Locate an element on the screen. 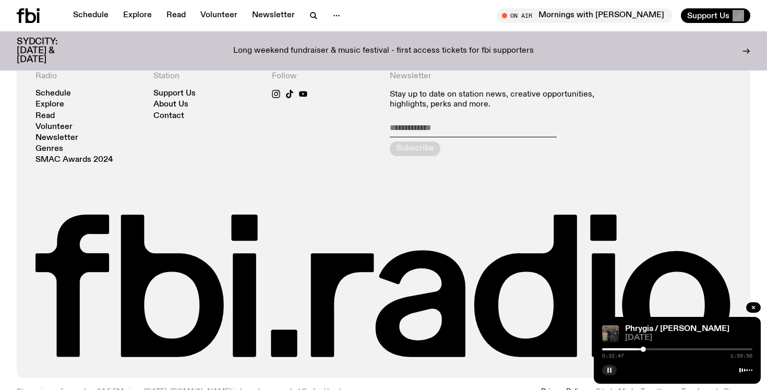  h4: Newsletter is located at coordinates (501, 76).